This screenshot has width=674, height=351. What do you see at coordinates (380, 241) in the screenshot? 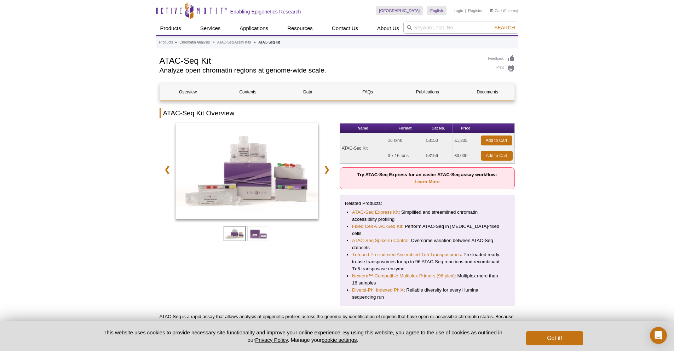
I see `a: ATAC-Seq Spike-In Control` at bounding box center [380, 241].